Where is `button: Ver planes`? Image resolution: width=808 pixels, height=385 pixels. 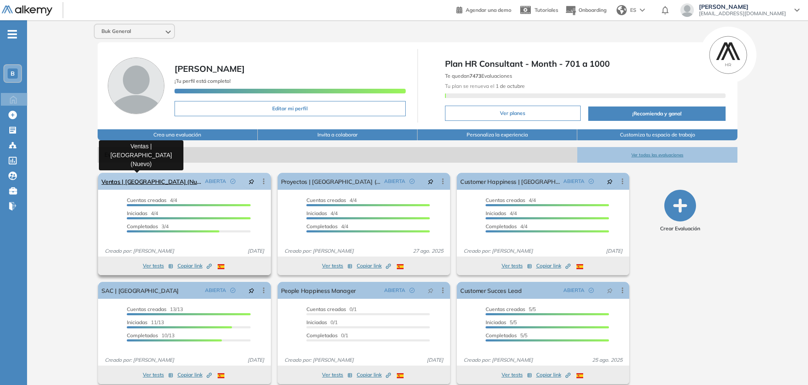
button: Ver planes is located at coordinates (513, 113).